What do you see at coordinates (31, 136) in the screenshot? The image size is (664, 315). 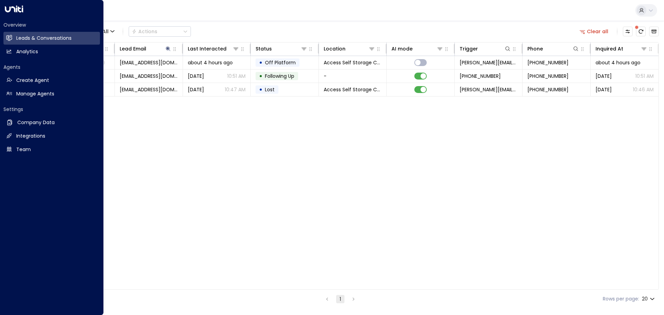 I see `h2: Integrations` at bounding box center [31, 136].